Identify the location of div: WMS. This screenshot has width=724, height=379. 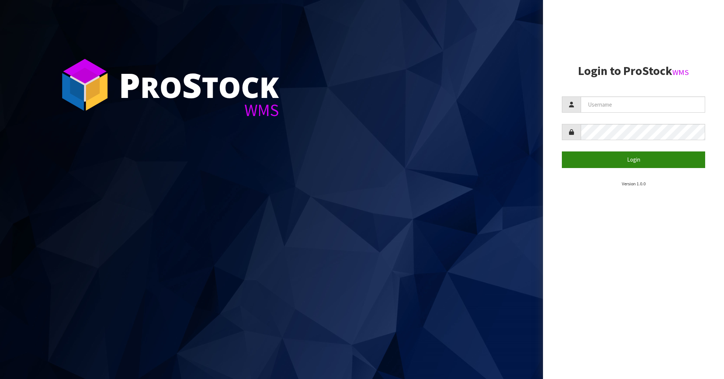
(199, 110).